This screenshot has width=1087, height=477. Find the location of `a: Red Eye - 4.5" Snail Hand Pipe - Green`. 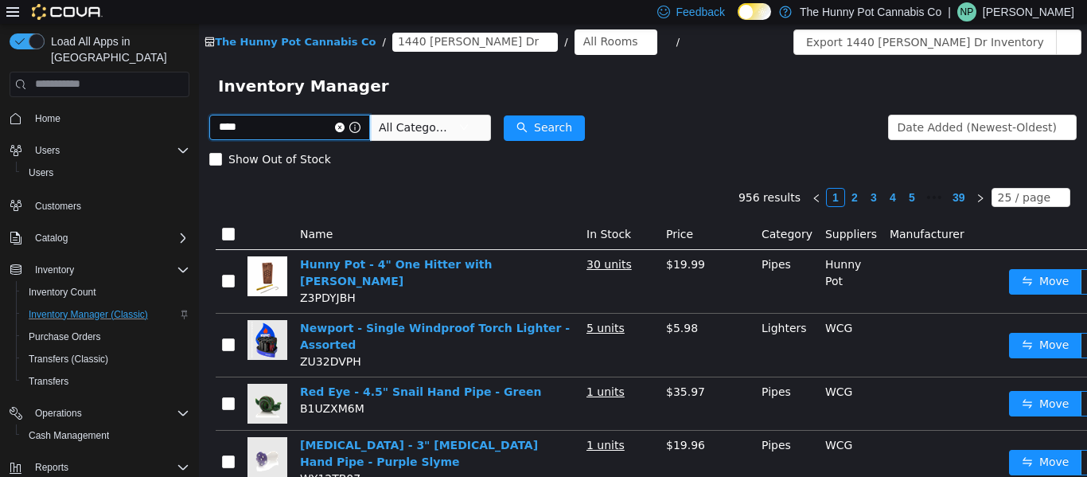

a: Red Eye - 4.5" Snail Hand Pipe - Green is located at coordinates (221, 368).